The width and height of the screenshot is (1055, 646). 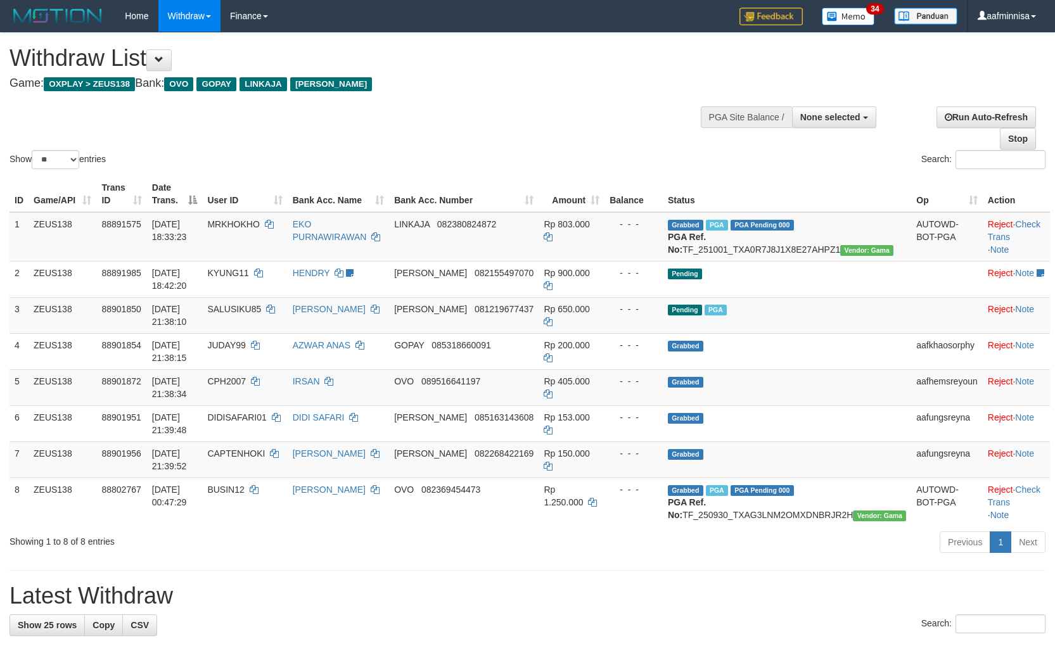 What do you see at coordinates (685, 310) in the screenshot?
I see `span: Pending` at bounding box center [685, 310].